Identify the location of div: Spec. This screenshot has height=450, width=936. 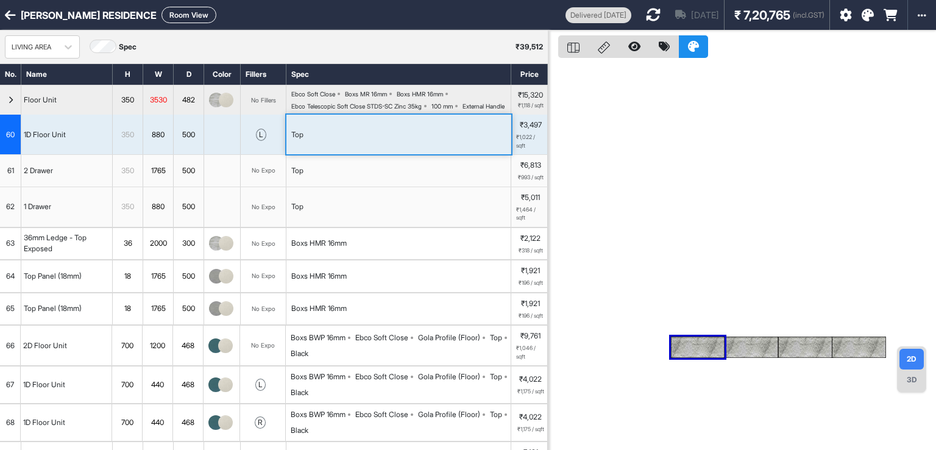
(399, 74).